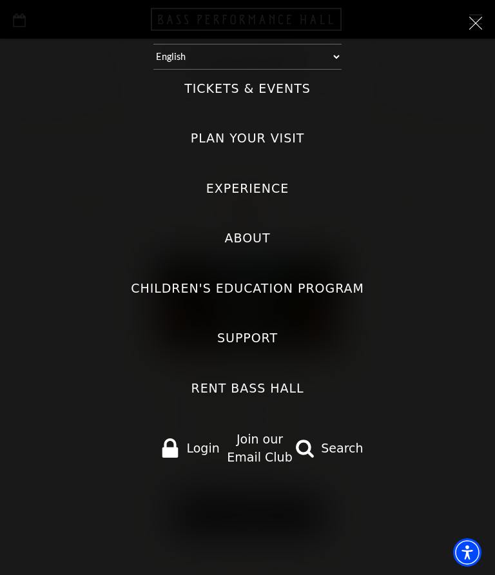 The height and width of the screenshot is (575, 495). Describe the element at coordinates (248, 188) in the screenshot. I see `label: Experience` at that location.